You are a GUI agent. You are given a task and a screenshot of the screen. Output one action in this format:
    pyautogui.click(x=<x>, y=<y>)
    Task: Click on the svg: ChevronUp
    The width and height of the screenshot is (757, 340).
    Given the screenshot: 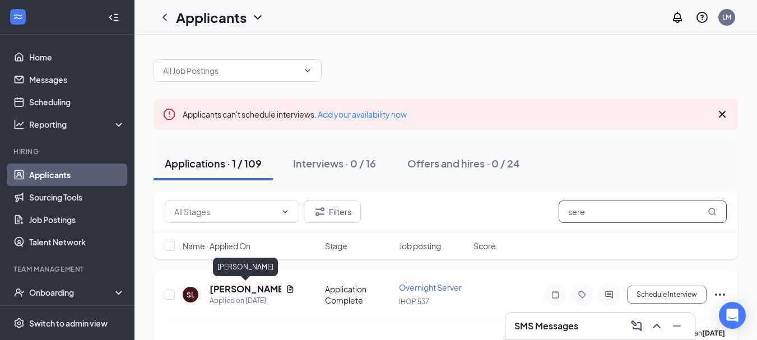 What is the action you would take?
    pyautogui.click(x=657, y=326)
    